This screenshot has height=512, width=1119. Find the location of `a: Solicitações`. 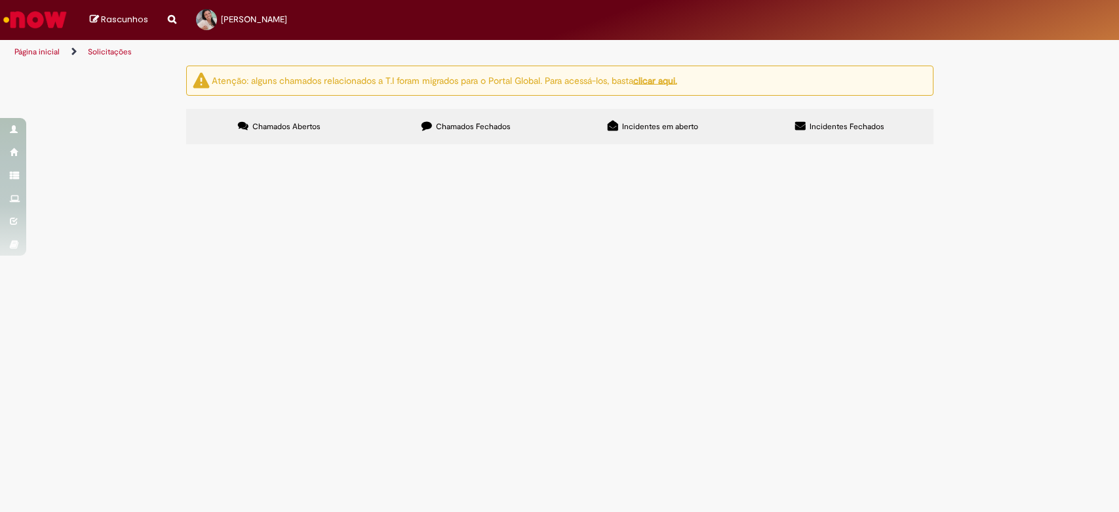

a: Solicitações is located at coordinates (109, 52).